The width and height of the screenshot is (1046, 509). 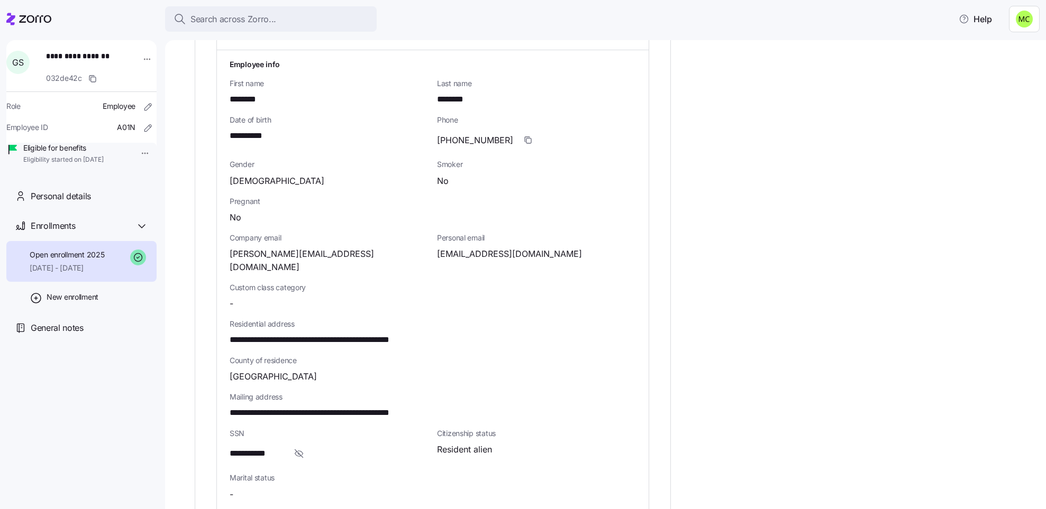 What do you see at coordinates (329, 288) in the screenshot?
I see `span: Custom class category` at bounding box center [329, 288].